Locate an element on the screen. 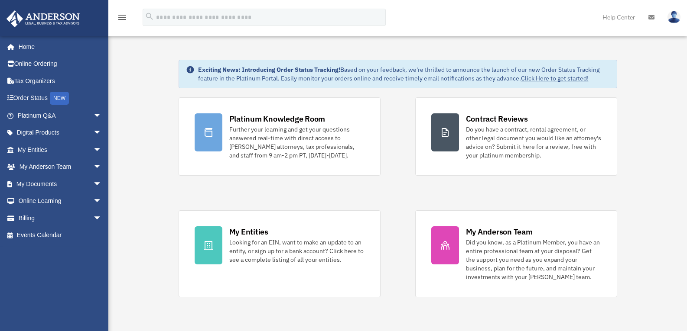 This screenshot has height=331, width=687. div: Contract Reviews is located at coordinates (496, 119).